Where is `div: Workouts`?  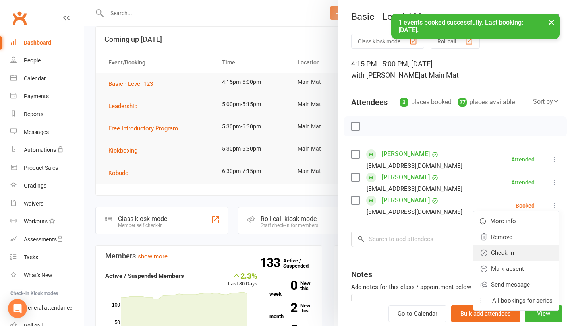 div: Workouts is located at coordinates (36, 221).